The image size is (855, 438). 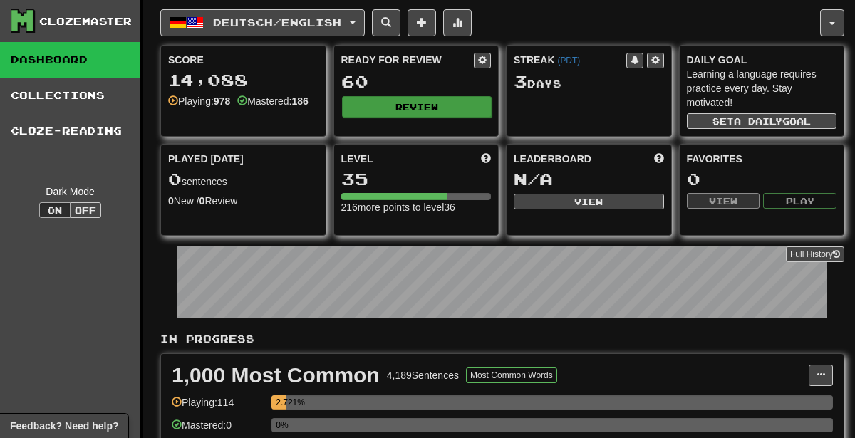 I want to click on button: On, so click(x=55, y=210).